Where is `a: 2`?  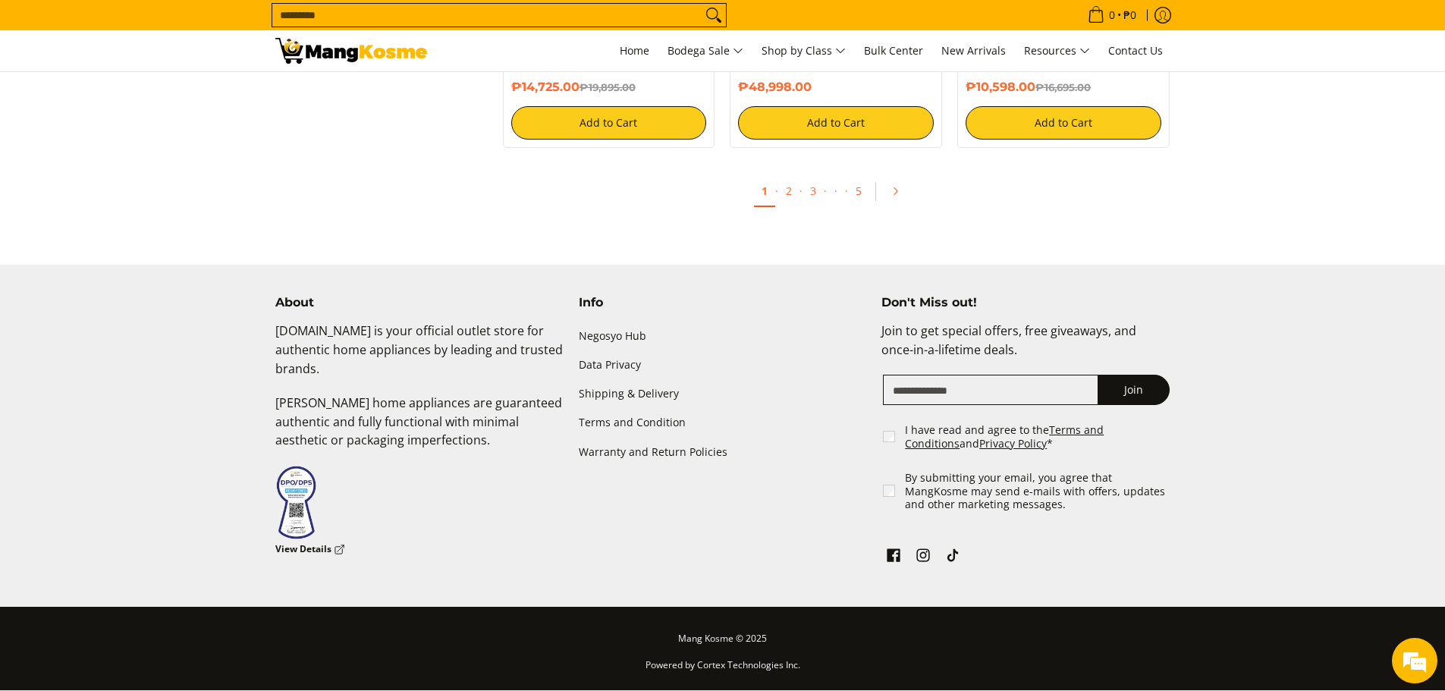 a: 2 is located at coordinates (789, 190).